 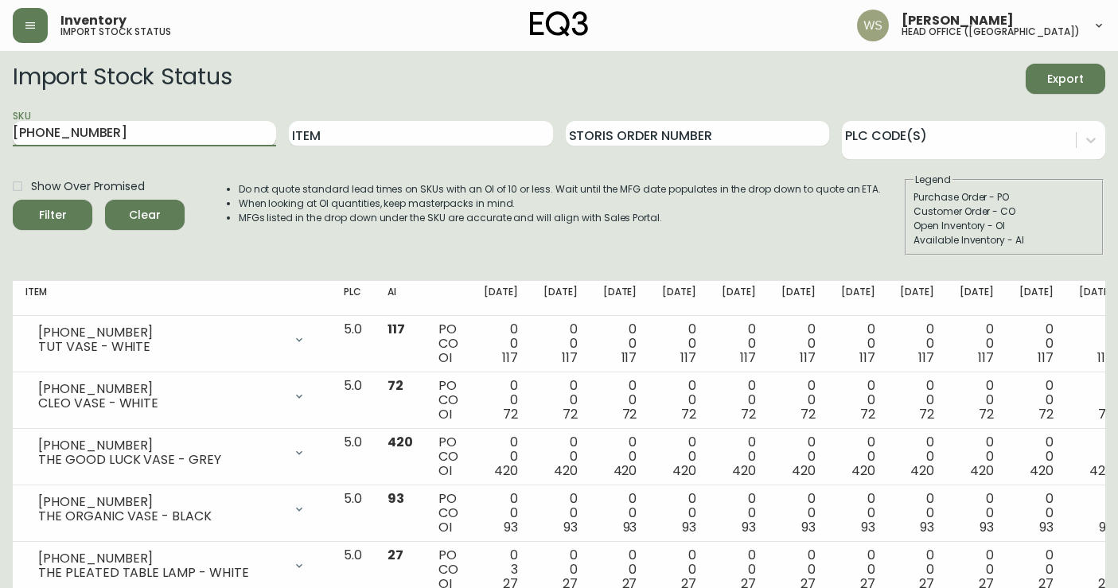 I want to click on div: TUT VASE - WHITE, so click(x=161, y=347).